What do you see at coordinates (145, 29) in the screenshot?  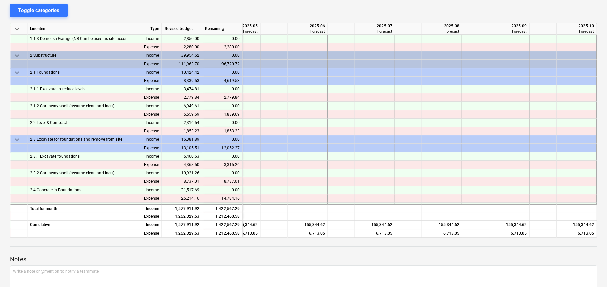 I see `div: Type` at bounding box center [145, 29].